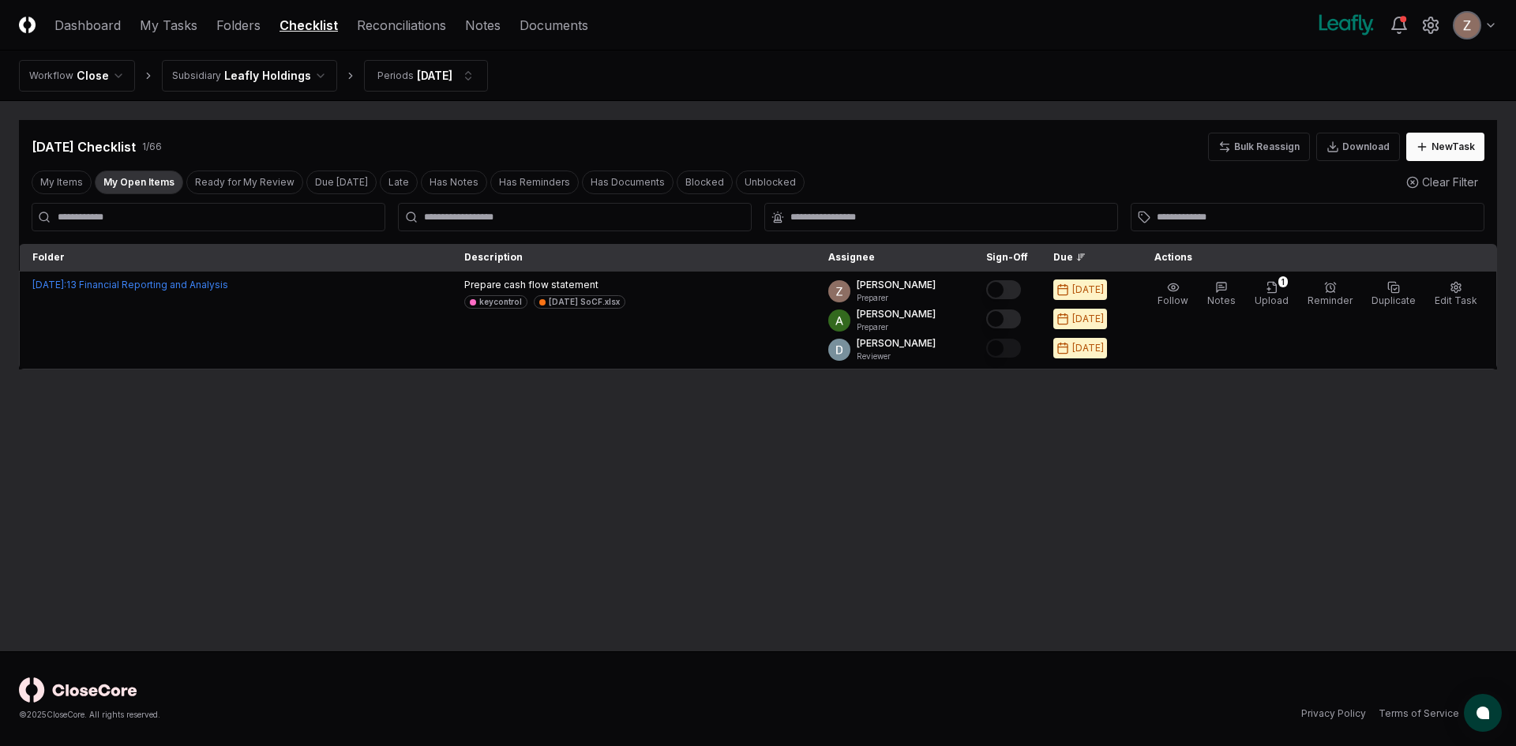  Describe the element at coordinates (839, 321) in the screenshot. I see `img: ACg8ocKKg2129bkBZaX4SAoUQtxLaQ4j-f2PQjMuak4pDCyzCI-IvA=s96-c` at that location.